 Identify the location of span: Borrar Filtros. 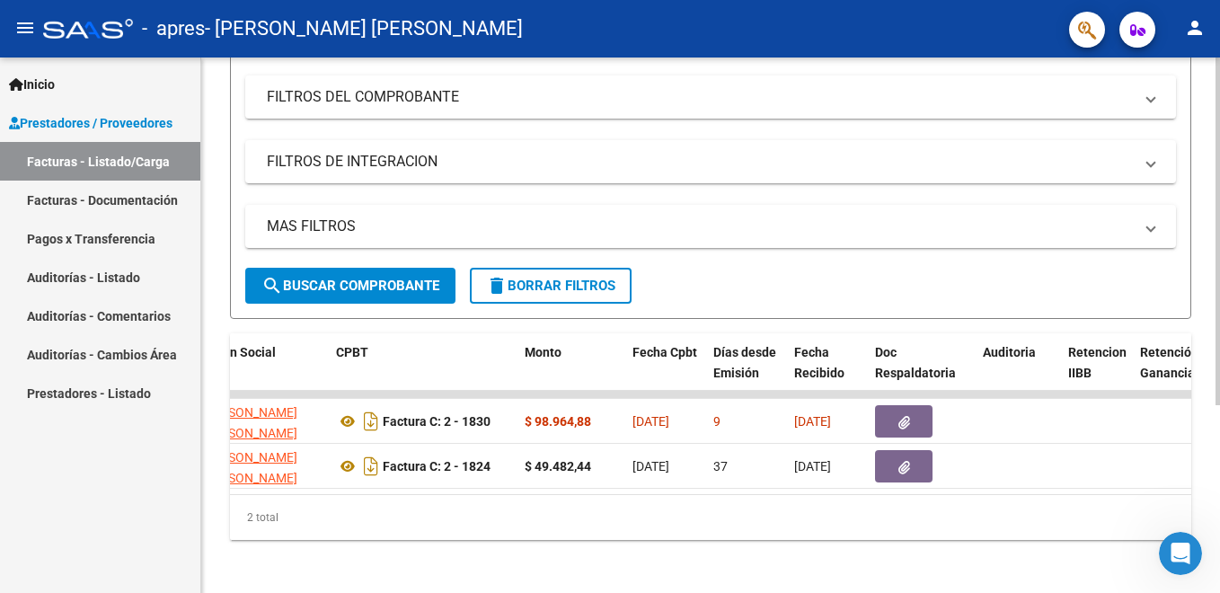
(551, 286).